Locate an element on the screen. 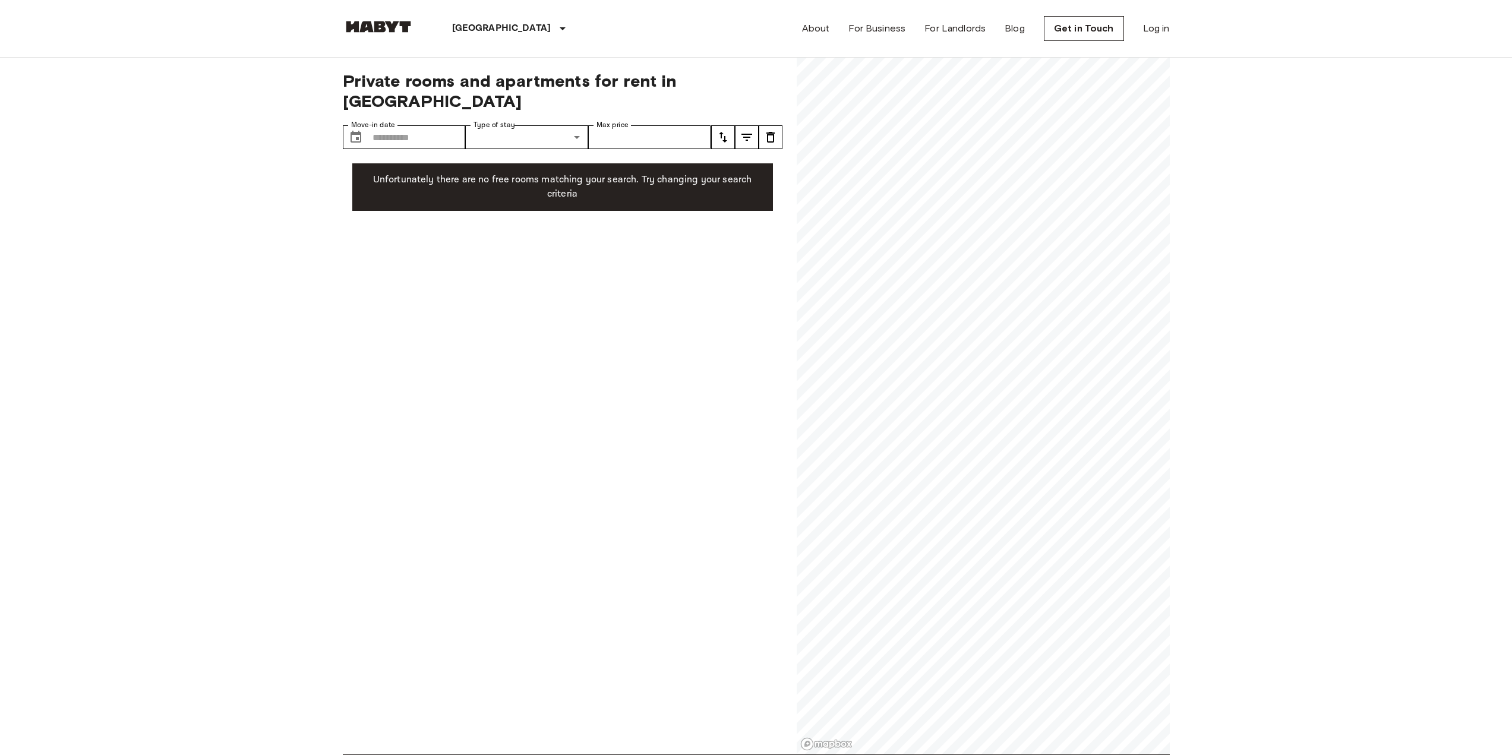  a: About is located at coordinates (816, 29).